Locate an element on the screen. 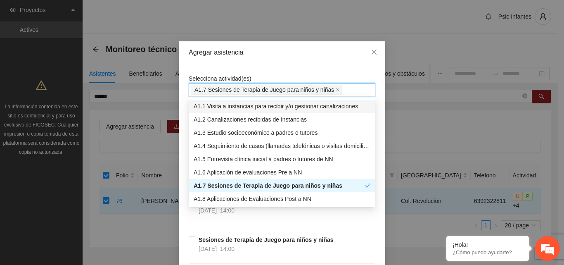 The height and width of the screenshot is (265, 564). span: check is located at coordinates (368, 186).